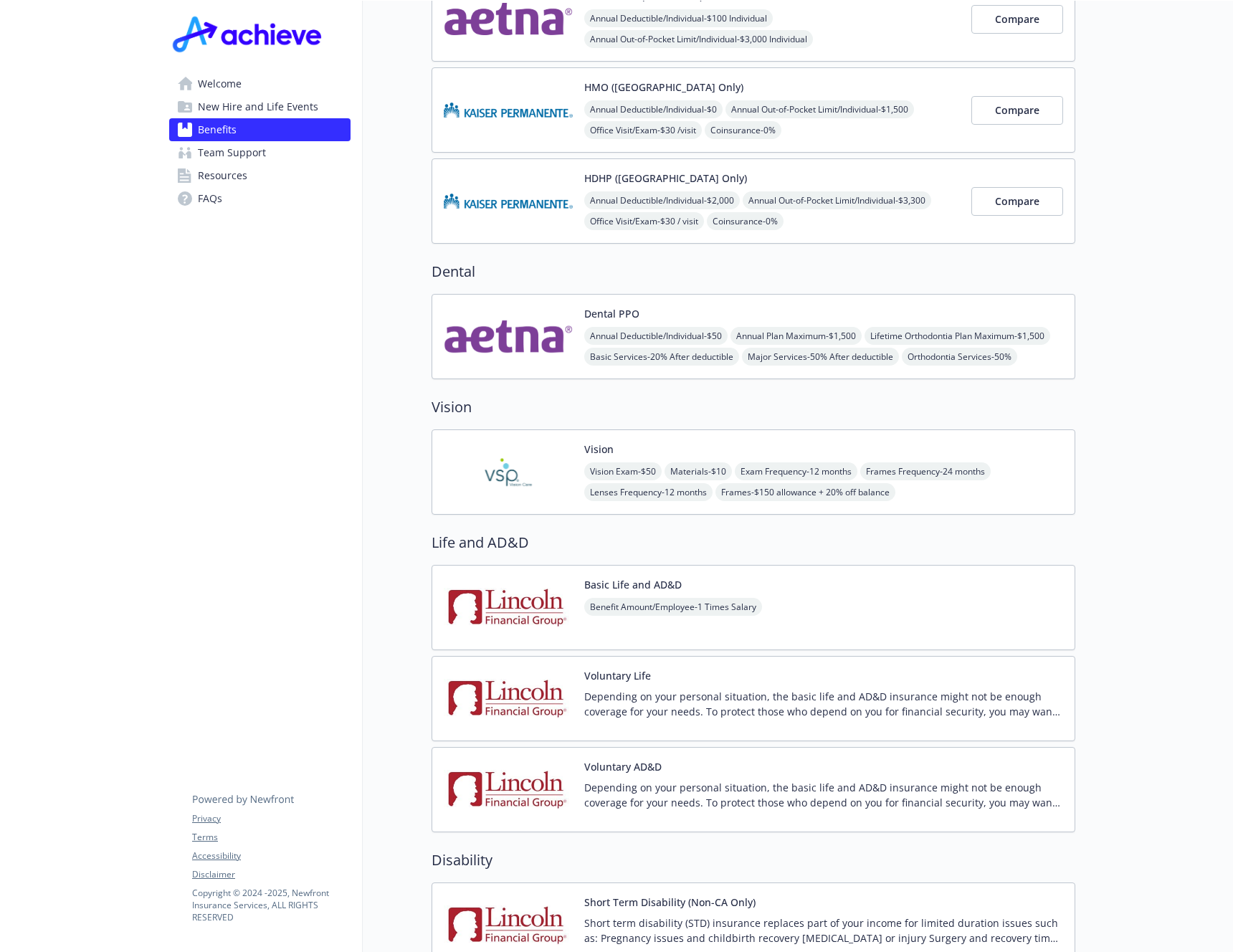  Describe the element at coordinates (260, 130) in the screenshot. I see `a: Benefits` at that location.